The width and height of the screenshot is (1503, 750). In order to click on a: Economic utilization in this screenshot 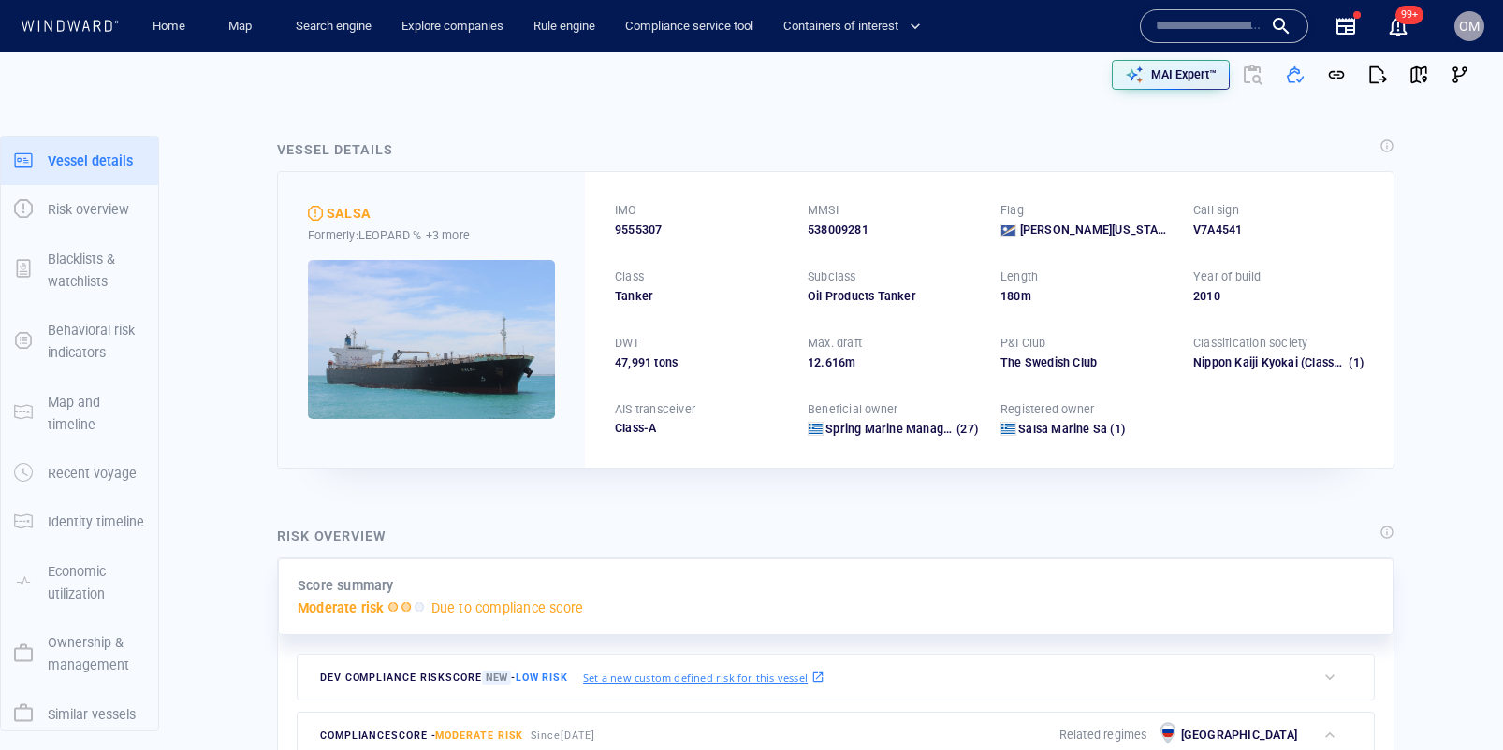, I will do `click(80, 581)`.